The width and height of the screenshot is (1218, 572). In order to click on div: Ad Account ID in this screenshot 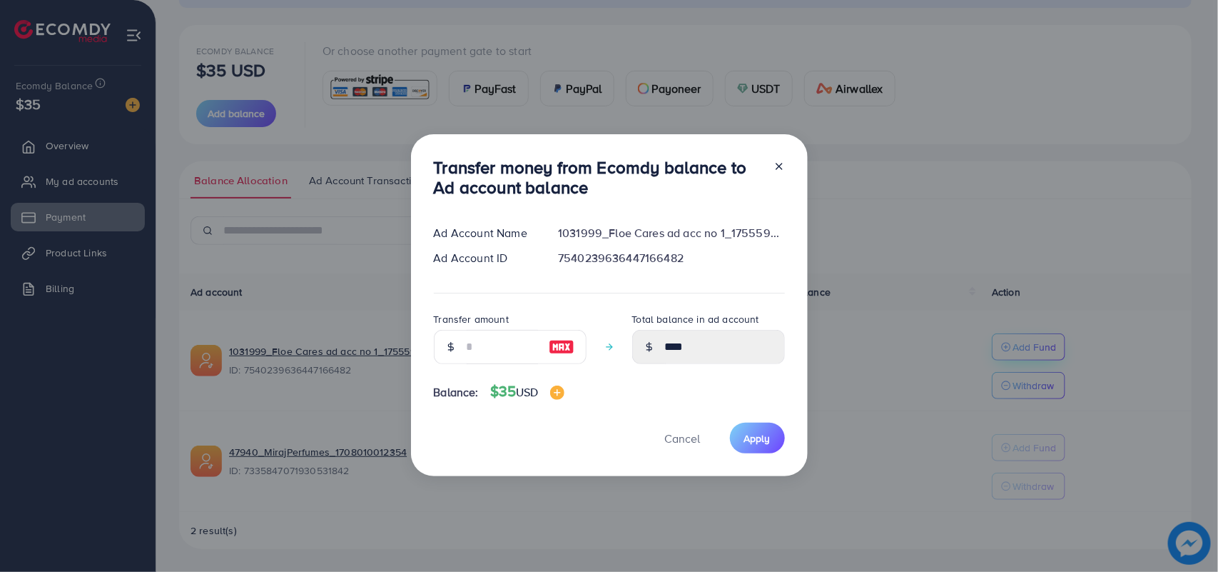, I will do `click(485, 258)`.